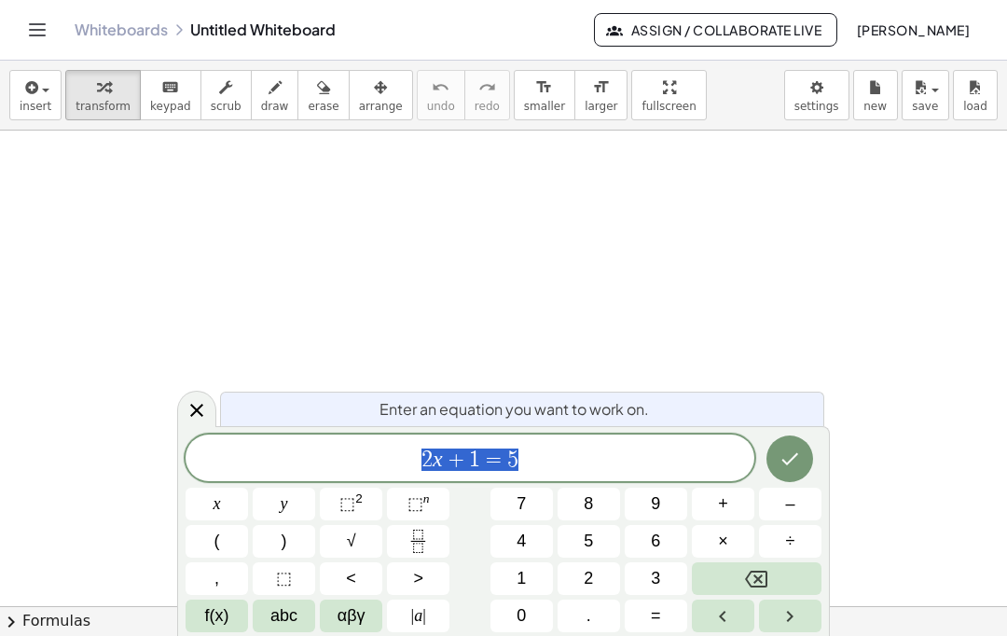 Image resolution: width=1007 pixels, height=636 pixels. Describe the element at coordinates (487, 106) in the screenshot. I see `span: redo` at that location.